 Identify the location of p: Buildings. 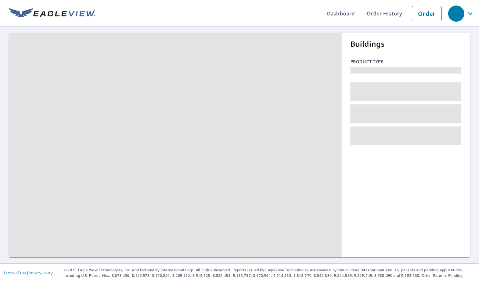
(406, 44).